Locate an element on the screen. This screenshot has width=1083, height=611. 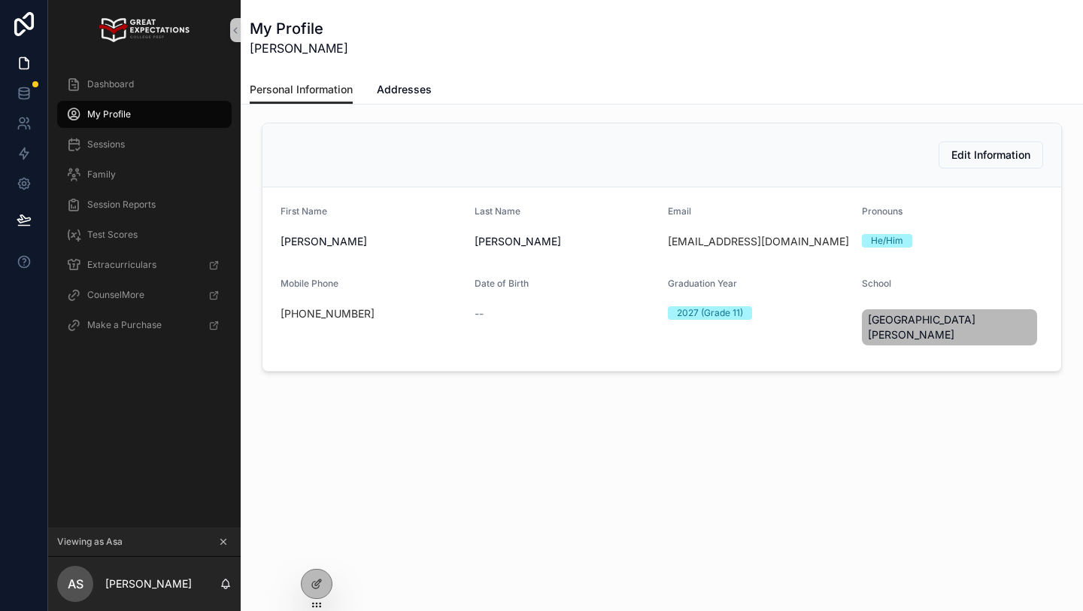
a: Make a Purchase is located at coordinates (144, 325).